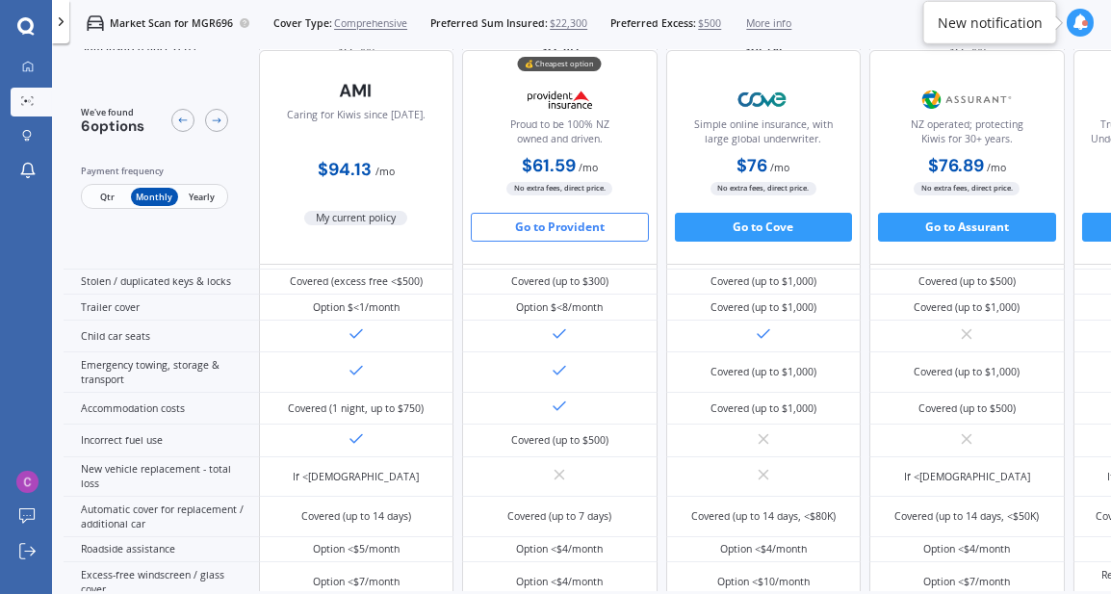  What do you see at coordinates (768, 23) in the screenshot?
I see `span: More info` at bounding box center [768, 23].